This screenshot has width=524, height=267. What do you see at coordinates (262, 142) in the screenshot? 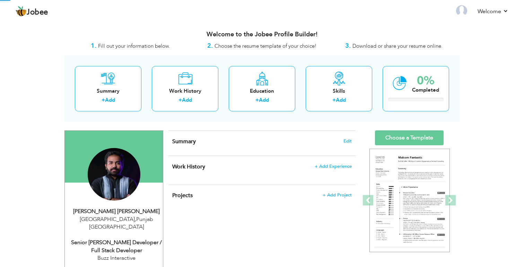
I see `h4: Adding a summary is a quick and easy way to highlight your experience and interests.` at bounding box center [262, 142].